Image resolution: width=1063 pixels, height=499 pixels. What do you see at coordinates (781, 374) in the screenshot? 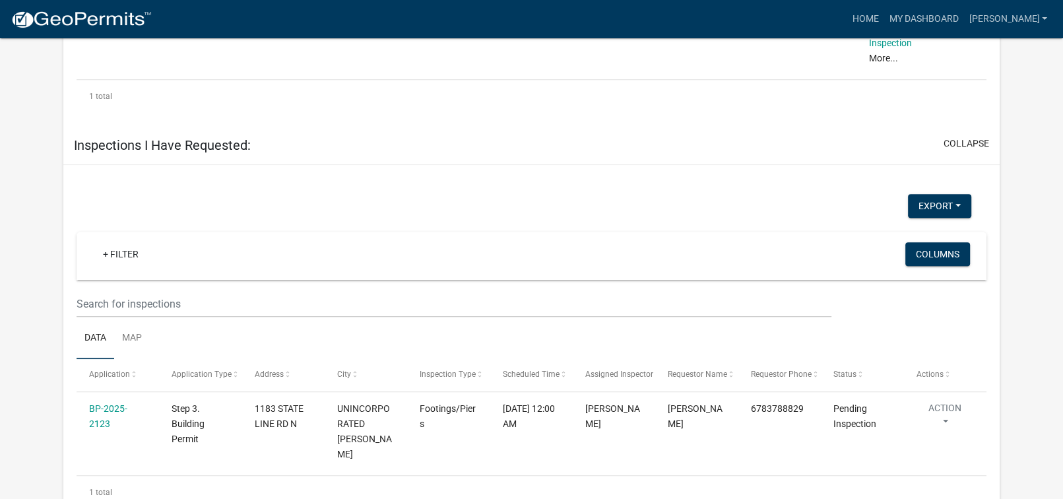
I see `span: Requestor Phone` at bounding box center [781, 374].